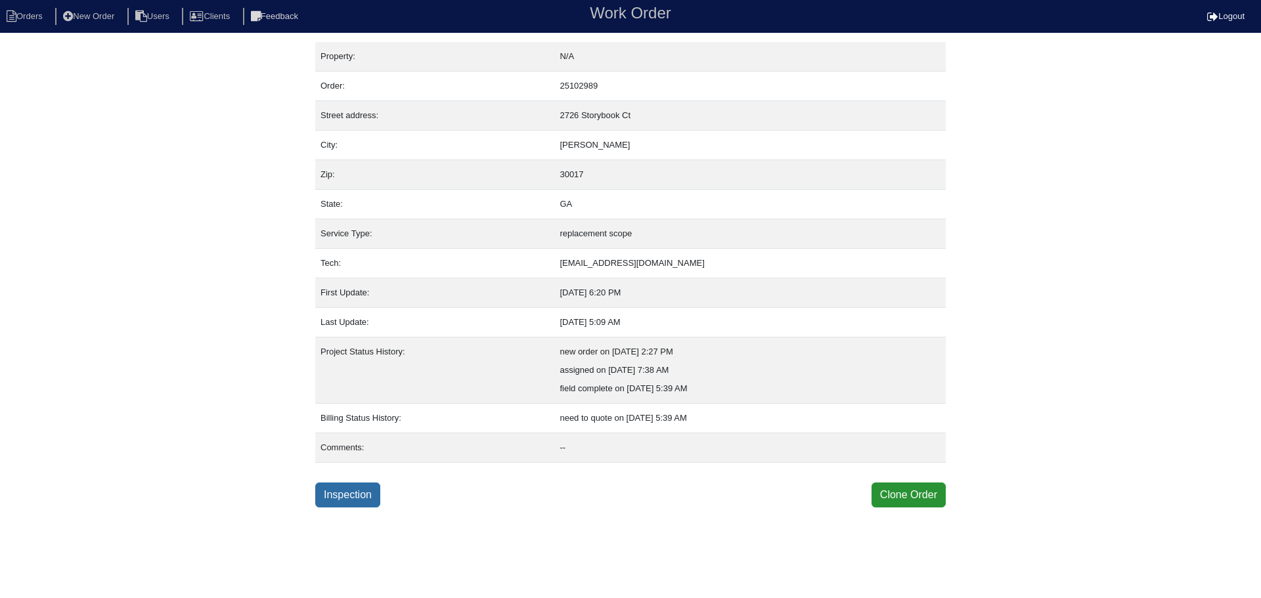 The height and width of the screenshot is (598, 1261). Describe the element at coordinates (154, 16) in the screenshot. I see `li: Users` at that location.